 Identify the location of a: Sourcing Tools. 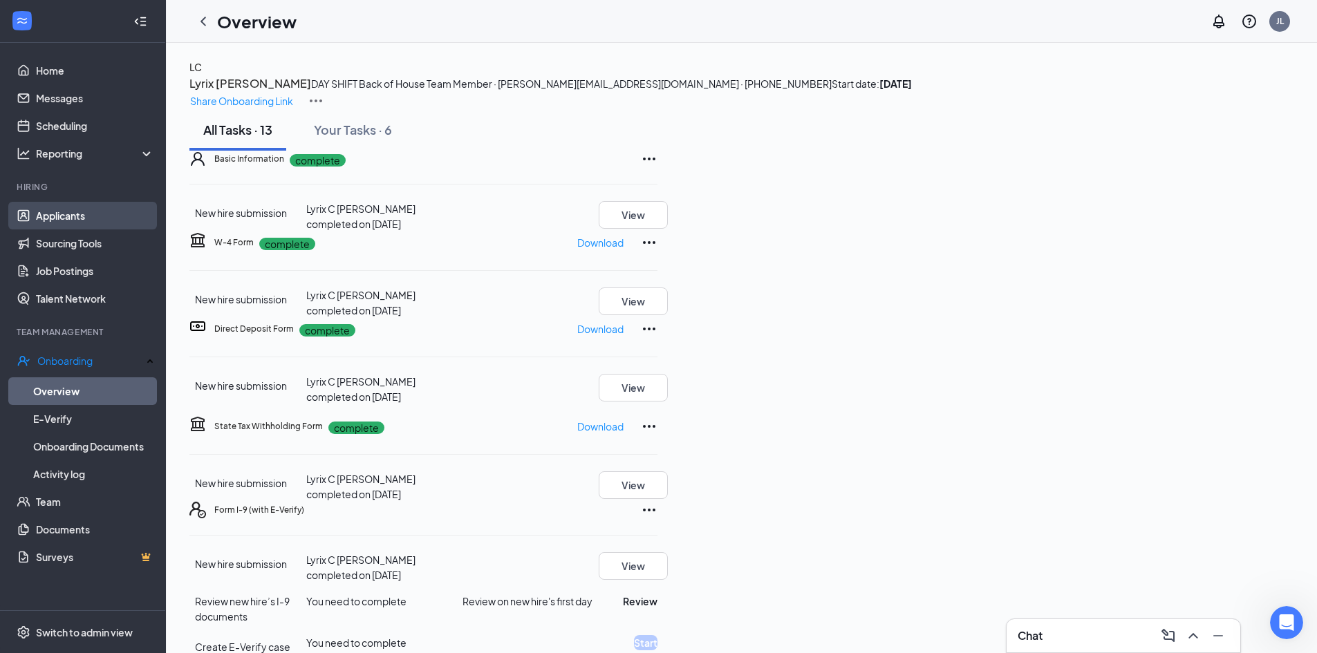
(95, 243).